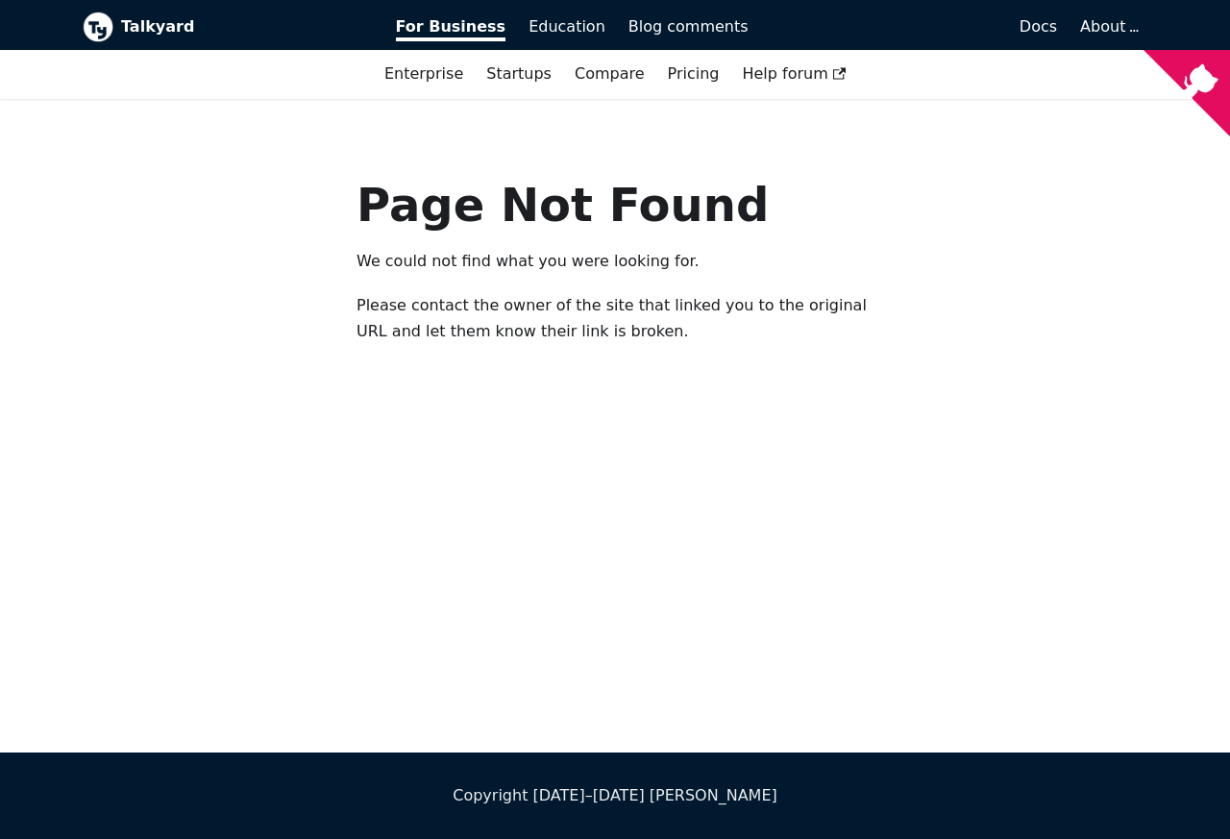 This screenshot has height=839, width=1230. I want to click on a: Docs, so click(915, 27).